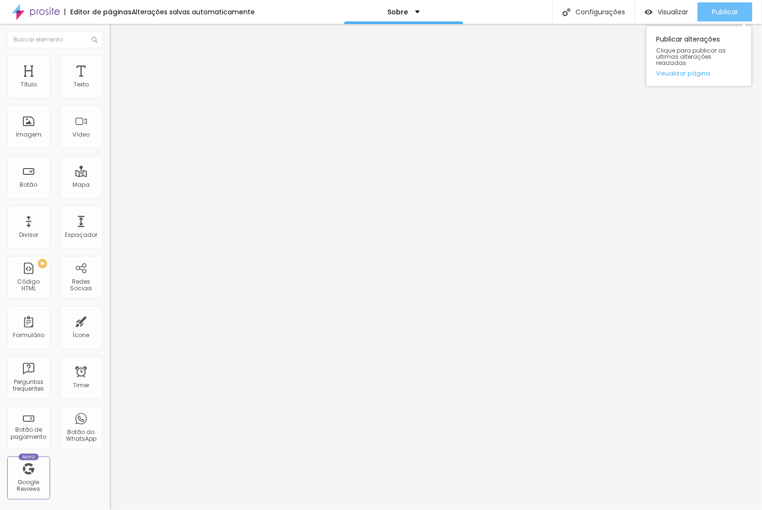 The image size is (762, 510). What do you see at coordinates (81, 84) in the screenshot?
I see `div: Texto` at bounding box center [81, 84].